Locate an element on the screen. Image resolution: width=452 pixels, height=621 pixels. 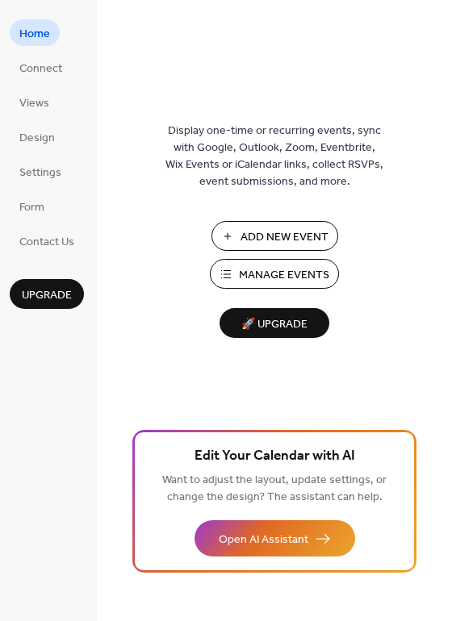
span: Display one-time or recurring events, sync with Google, Outlook, Zoom, Eventbrite, Wix Events or ... is located at coordinates (274, 156).